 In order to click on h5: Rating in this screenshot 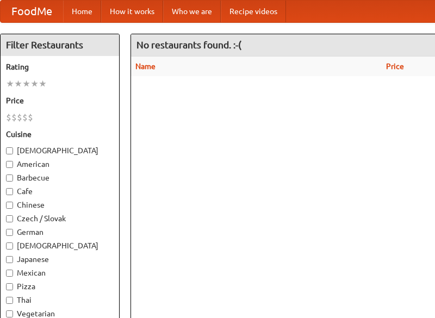, I will do `click(60, 67)`.